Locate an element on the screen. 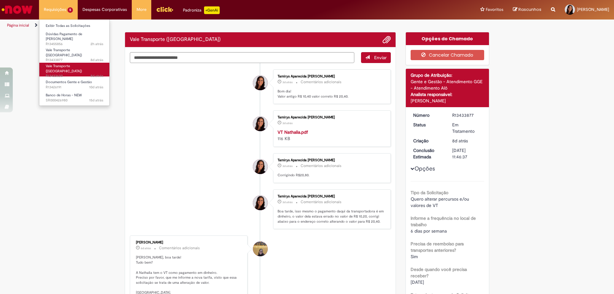  div: 116 KB is located at coordinates (330, 135).